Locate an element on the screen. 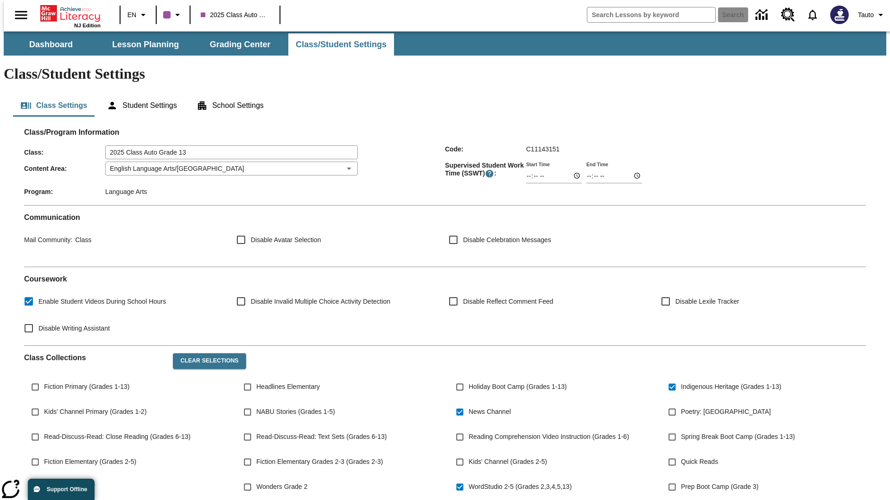 The image size is (890, 500). span: Tauto is located at coordinates (865, 15).